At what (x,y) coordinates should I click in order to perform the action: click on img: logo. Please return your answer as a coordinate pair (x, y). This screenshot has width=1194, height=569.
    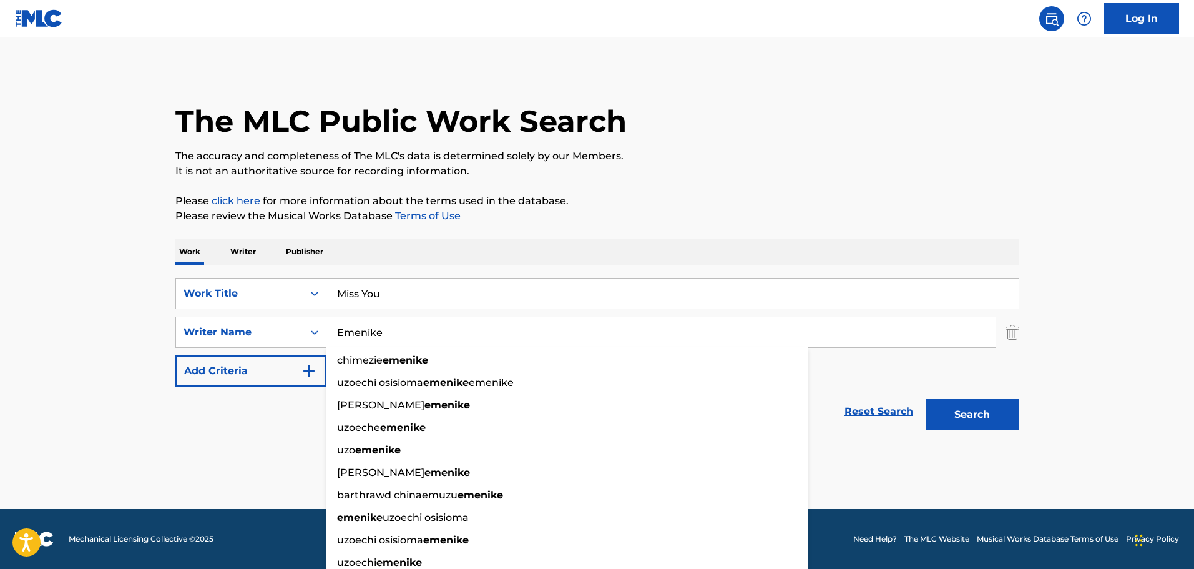
    Looking at the image, I should click on (34, 539).